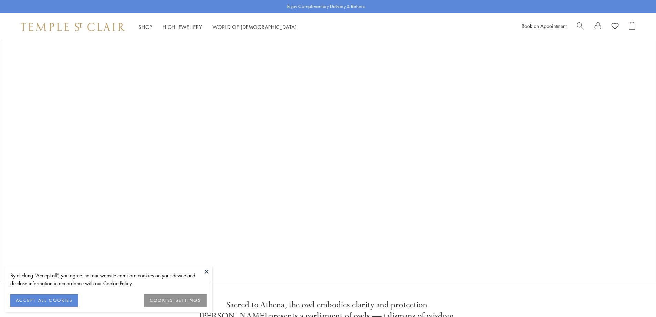 The width and height of the screenshot is (656, 317). Describe the element at coordinates (182, 27) in the screenshot. I see `a: High JewelleryHigh Jewellery` at that location.